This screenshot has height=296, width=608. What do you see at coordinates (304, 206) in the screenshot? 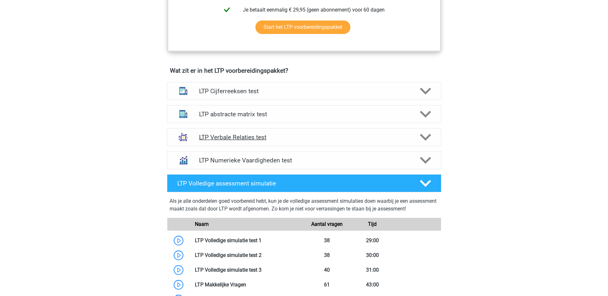
I see `div: Als je alle onderdelen goed voorbereid hebt, kun je de volledige assessment simulaties doen waarb...` at bounding box center [304, 206].